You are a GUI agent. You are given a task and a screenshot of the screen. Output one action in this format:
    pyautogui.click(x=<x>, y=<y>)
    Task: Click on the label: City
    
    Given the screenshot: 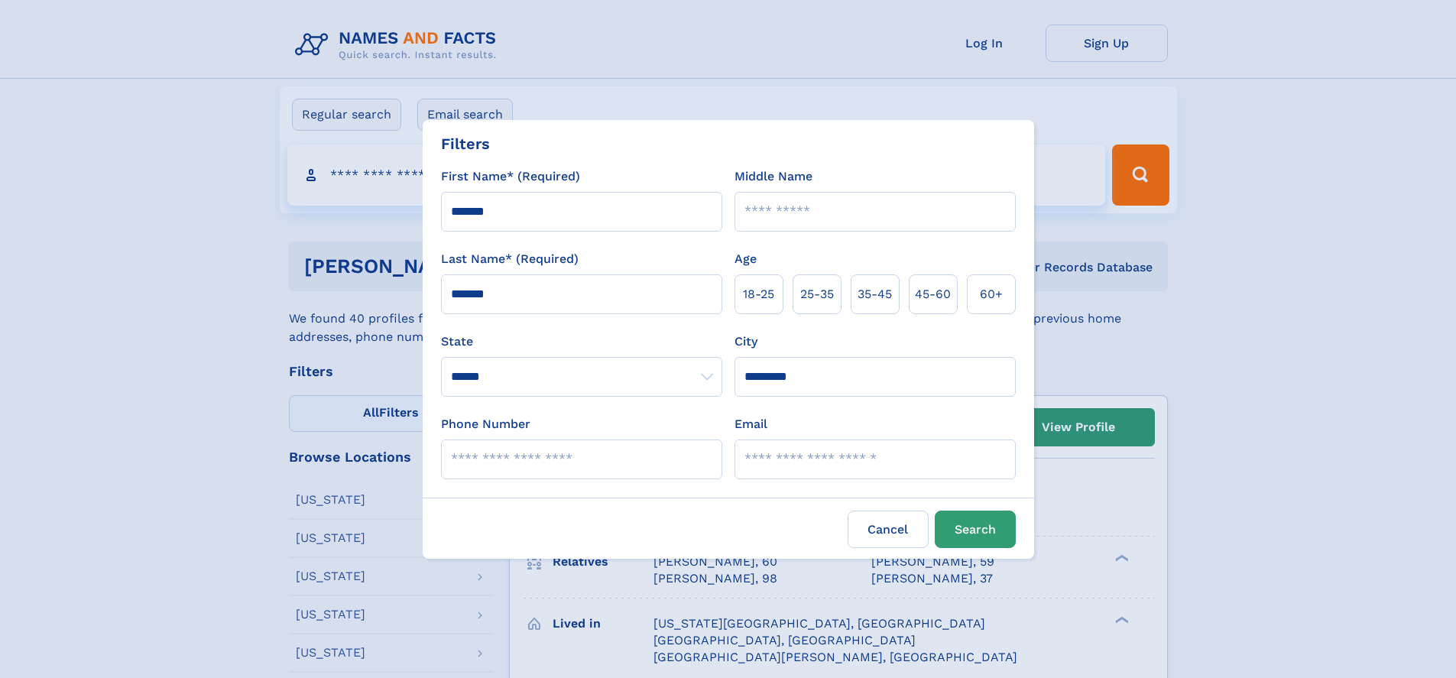 What is the action you would take?
    pyautogui.click(x=746, y=342)
    